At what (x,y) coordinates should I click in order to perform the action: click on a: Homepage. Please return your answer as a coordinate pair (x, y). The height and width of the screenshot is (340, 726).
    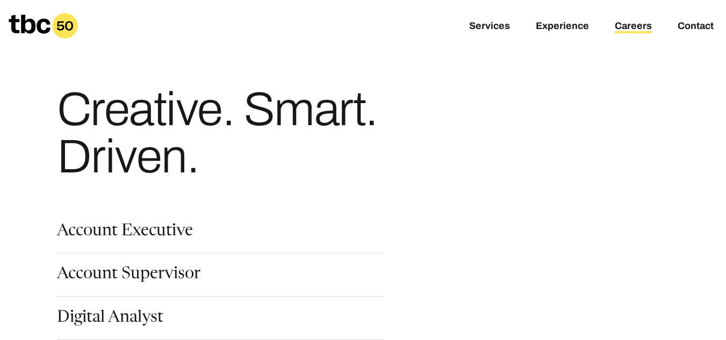
    Looking at the image, I should click on (43, 26).